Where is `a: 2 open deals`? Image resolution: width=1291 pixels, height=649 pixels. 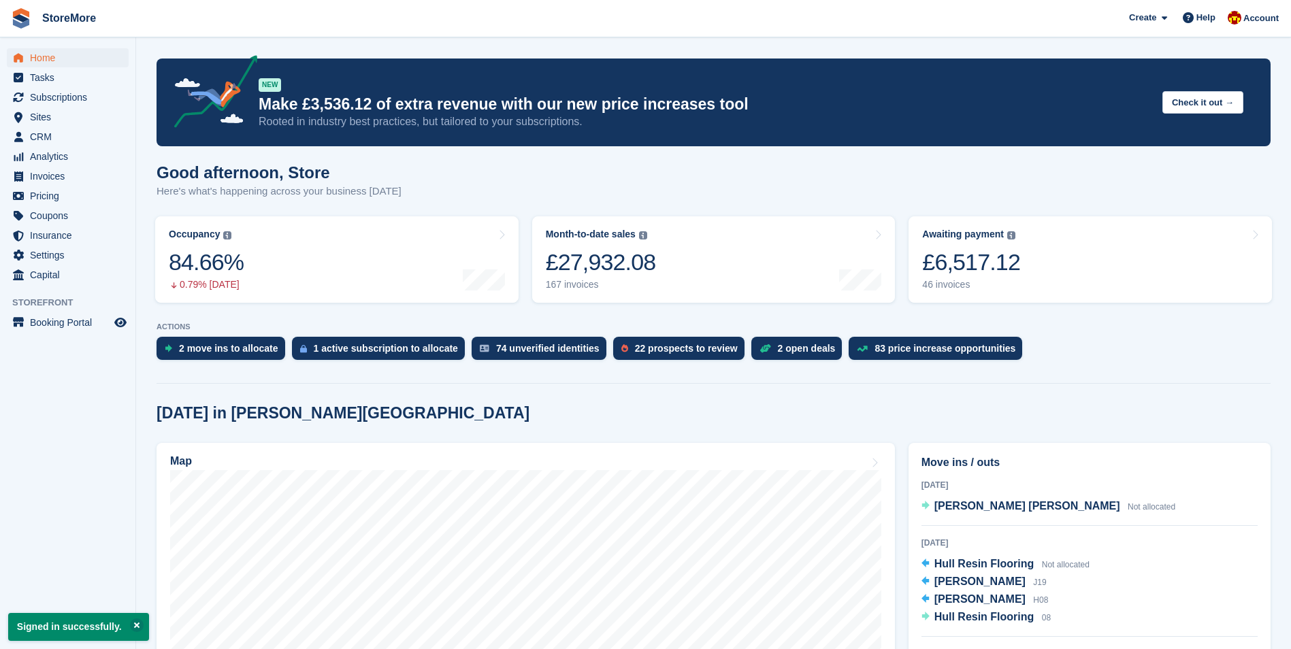
a: 2 open deals is located at coordinates (801, 352).